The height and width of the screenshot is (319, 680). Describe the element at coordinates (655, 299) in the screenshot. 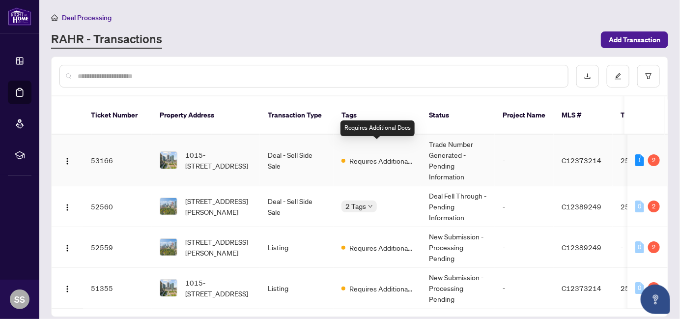

I see `button: Open asap` at that location.